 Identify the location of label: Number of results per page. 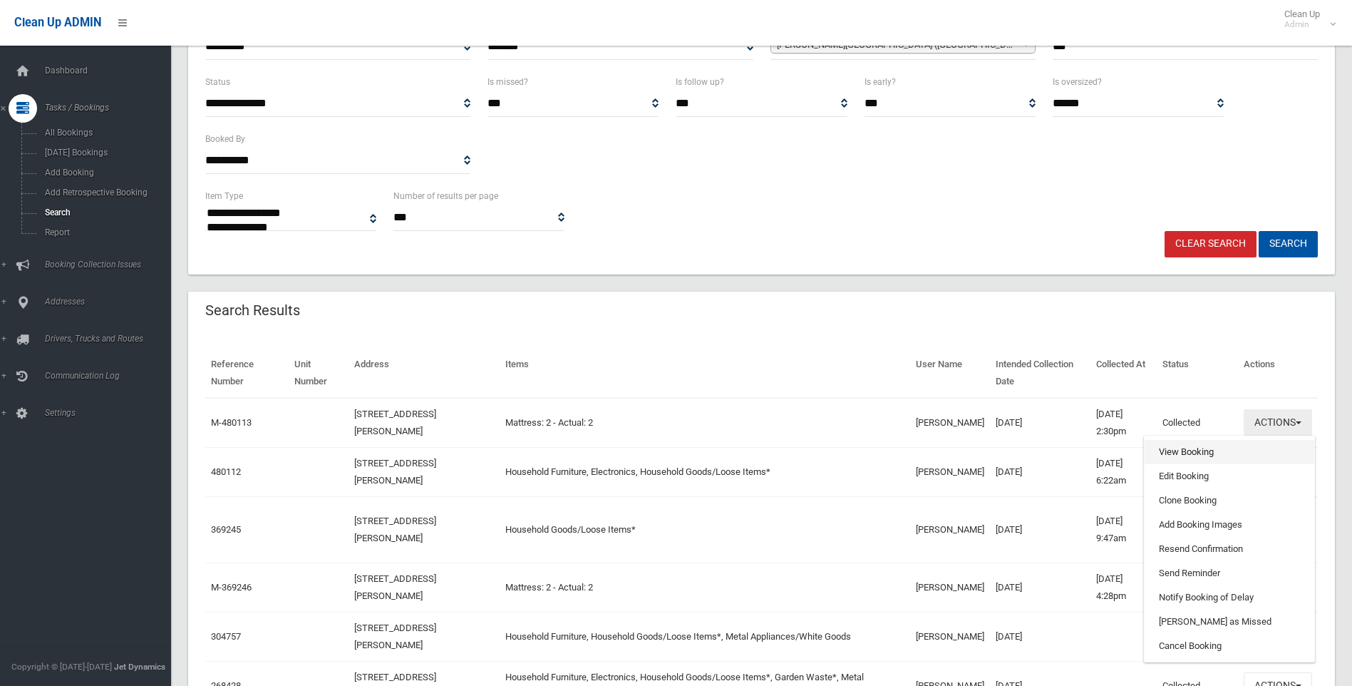
(445, 196).